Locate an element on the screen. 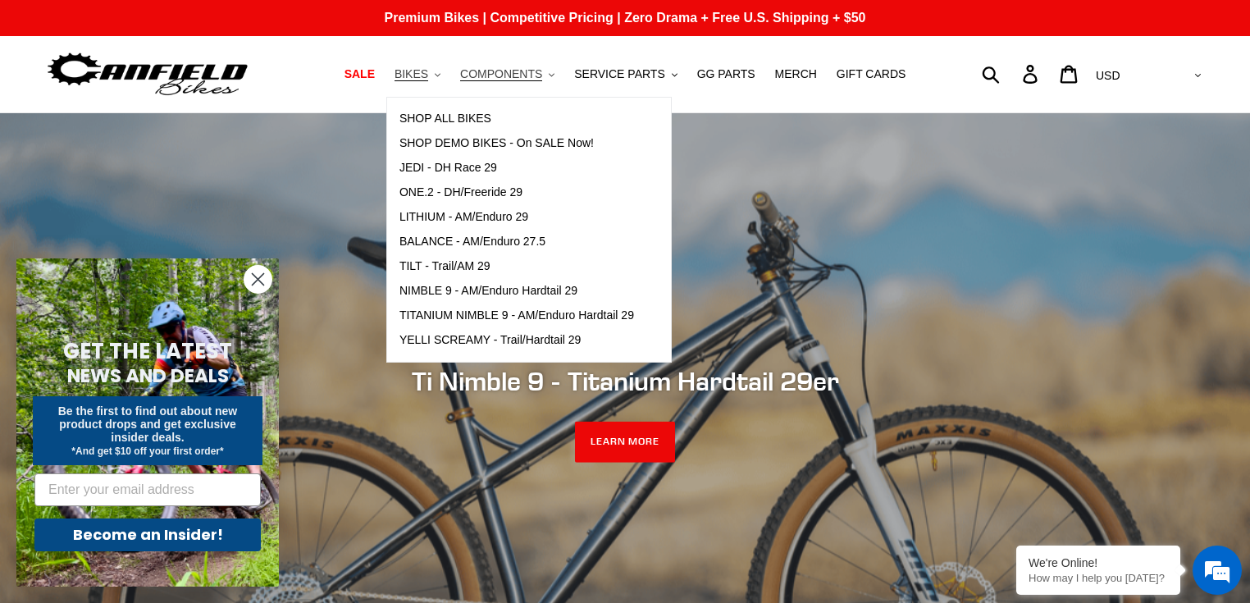 The image size is (1250, 603). a: TILT - Trail/AM 29 is located at coordinates (517, 267).